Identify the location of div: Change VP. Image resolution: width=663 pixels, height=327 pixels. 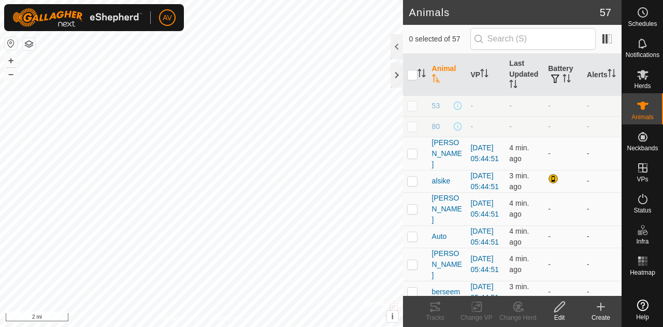
(477, 318).